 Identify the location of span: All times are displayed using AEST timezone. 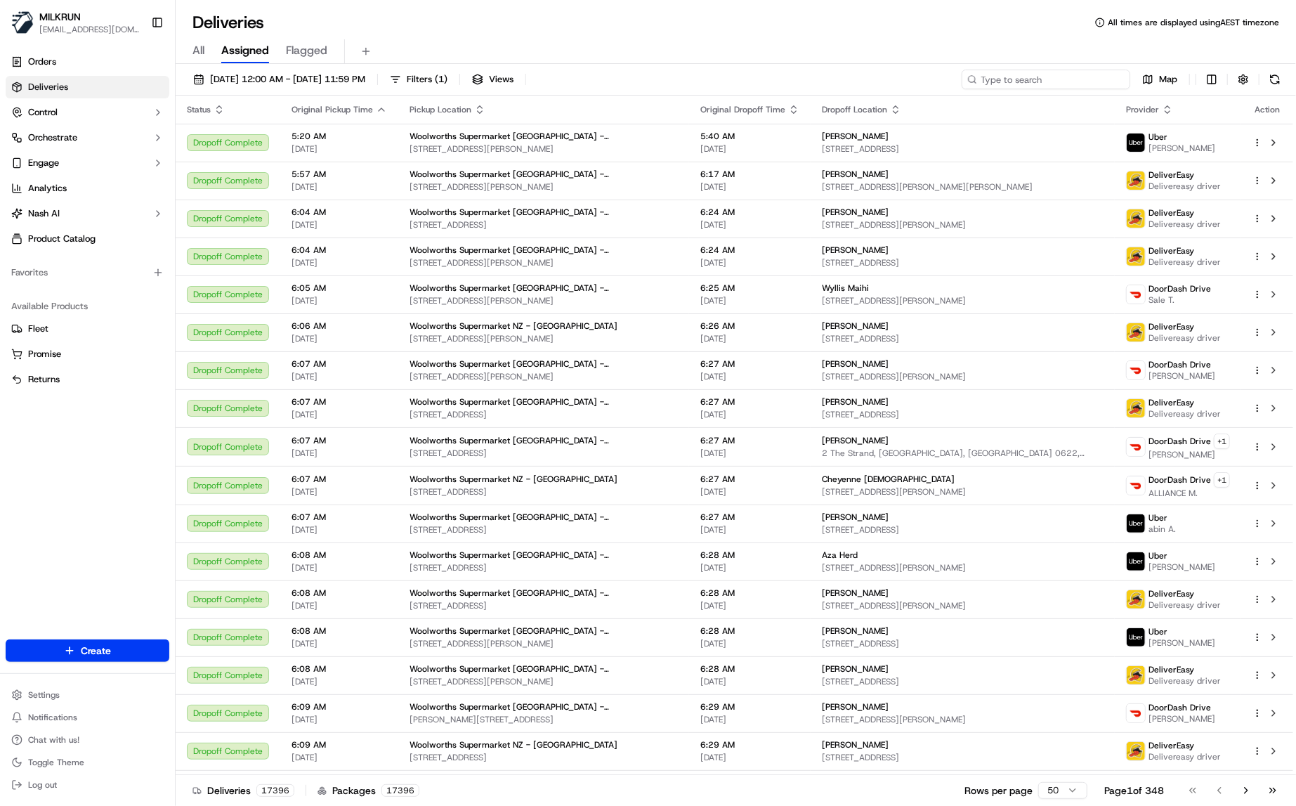
(1194, 22).